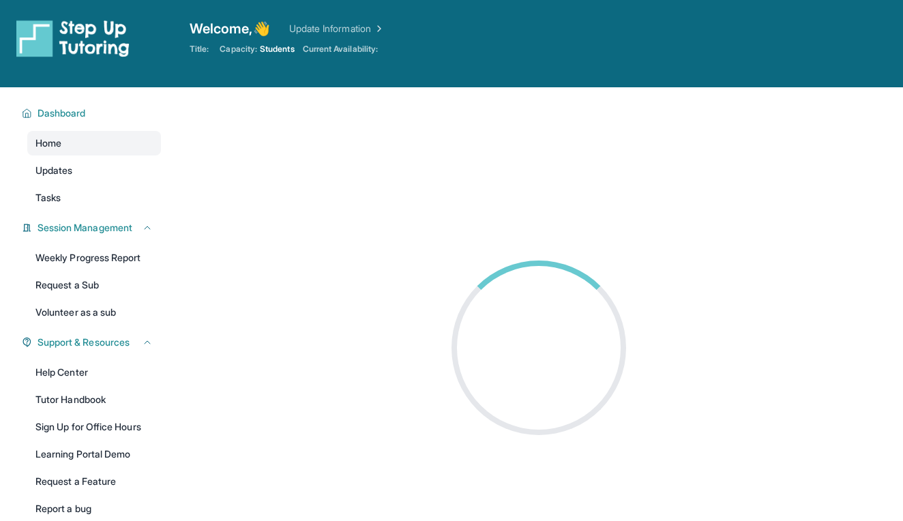 The image size is (903, 521). I want to click on a: Update Information, so click(337, 29).